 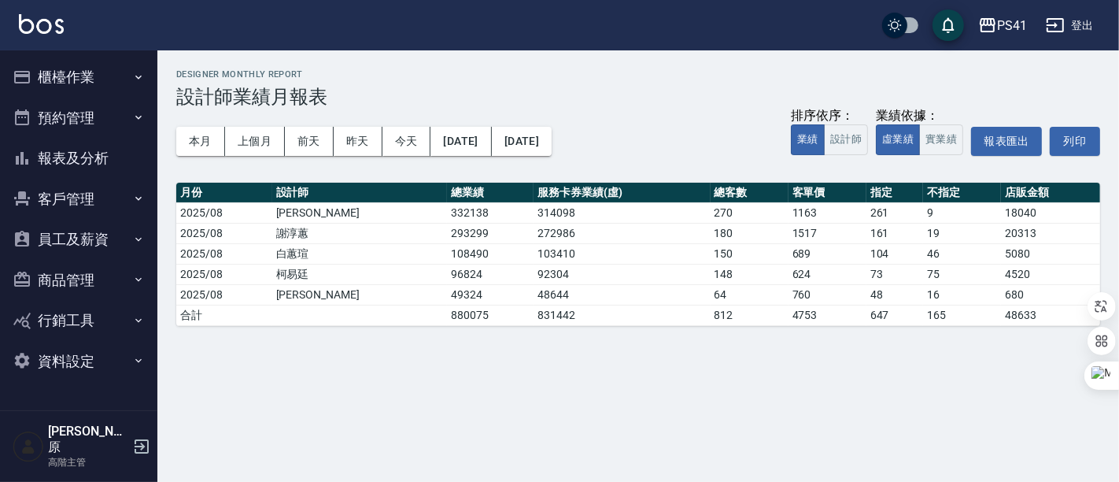 What do you see at coordinates (1007, 141) in the screenshot?
I see `a: 報表匯出` at bounding box center [1007, 141].